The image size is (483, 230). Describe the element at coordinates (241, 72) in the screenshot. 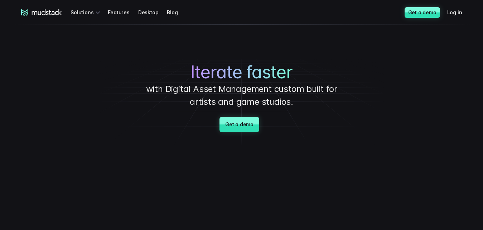

I see `span: Iterate faster` at that location.